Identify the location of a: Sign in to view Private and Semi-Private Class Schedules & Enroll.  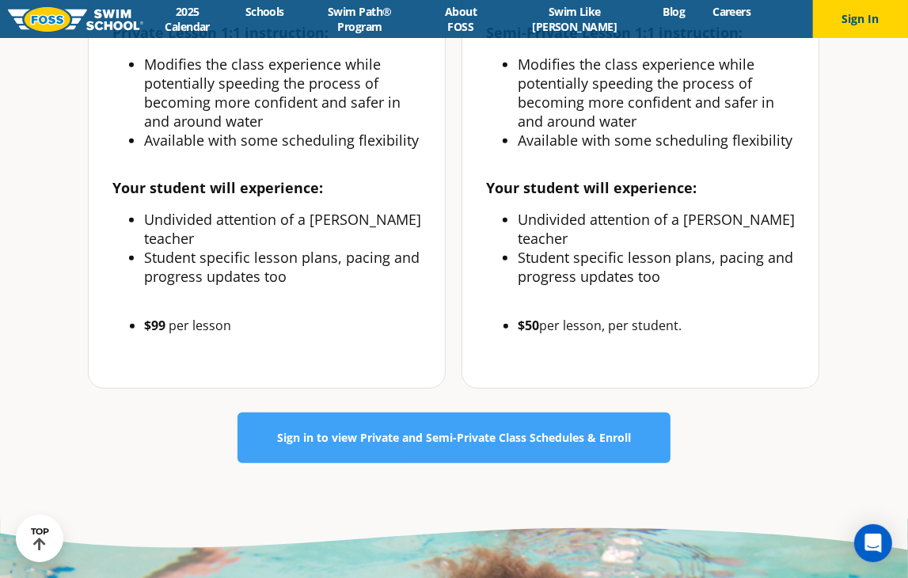
(454, 438).